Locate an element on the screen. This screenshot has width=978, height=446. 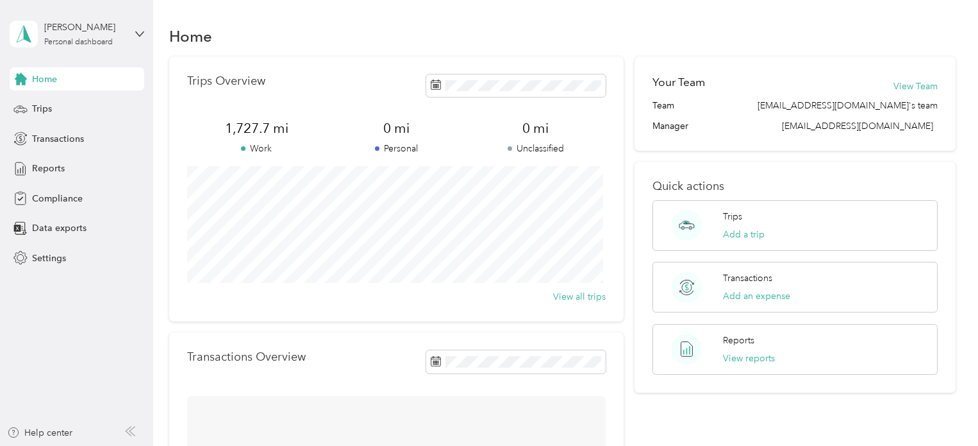
p: Work is located at coordinates (257, 148).